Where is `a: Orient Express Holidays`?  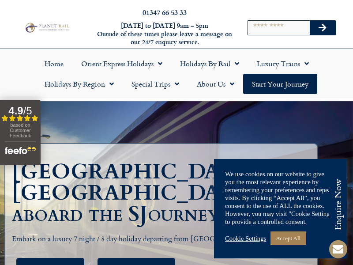
a: Orient Express Holidays is located at coordinates (122, 64).